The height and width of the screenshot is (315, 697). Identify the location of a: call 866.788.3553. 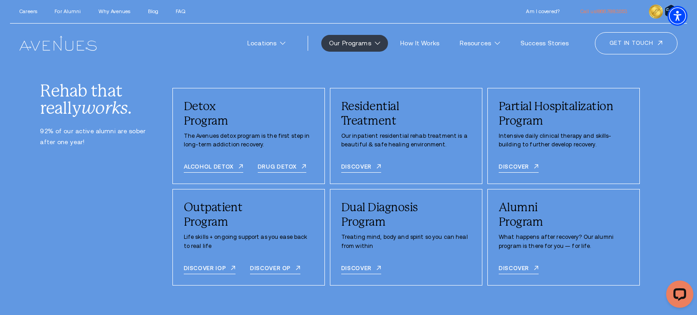
(604, 11).